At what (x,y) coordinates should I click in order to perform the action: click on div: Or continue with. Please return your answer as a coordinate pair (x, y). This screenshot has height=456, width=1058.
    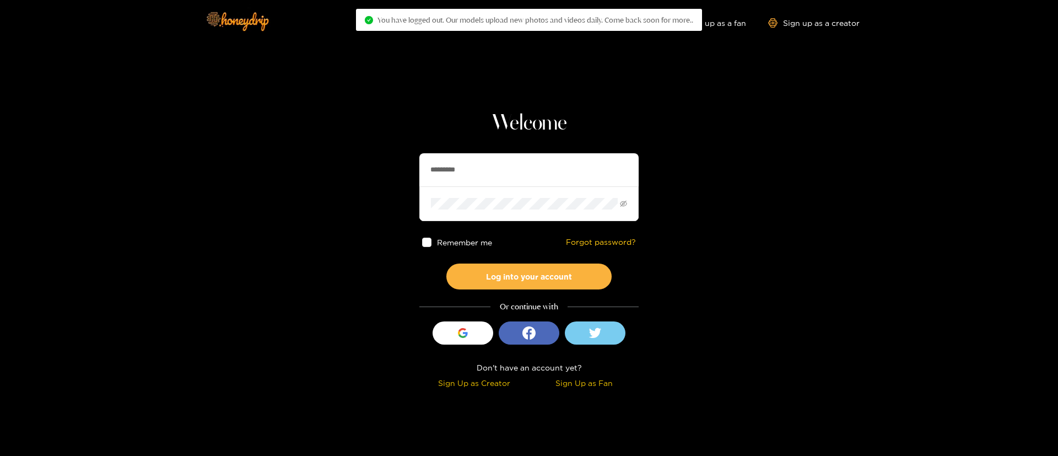
    Looking at the image, I should click on (529, 306).